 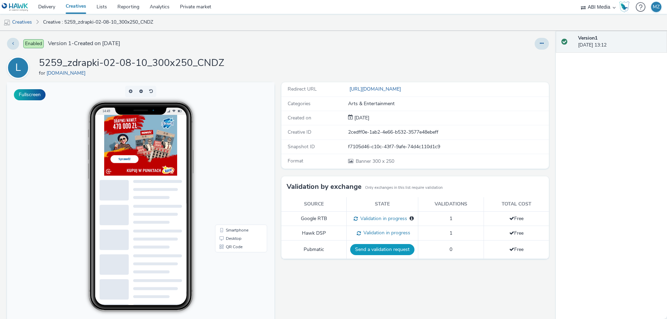 What do you see at coordinates (588, 38) in the screenshot?
I see `strong: Version 1` at bounding box center [588, 38].